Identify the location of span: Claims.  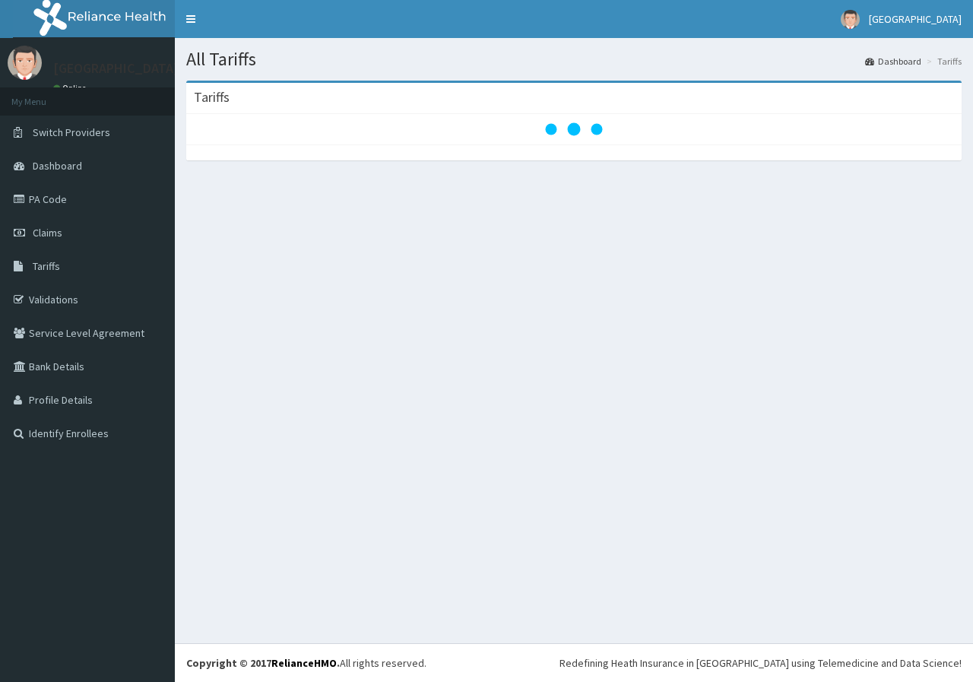
(47, 233).